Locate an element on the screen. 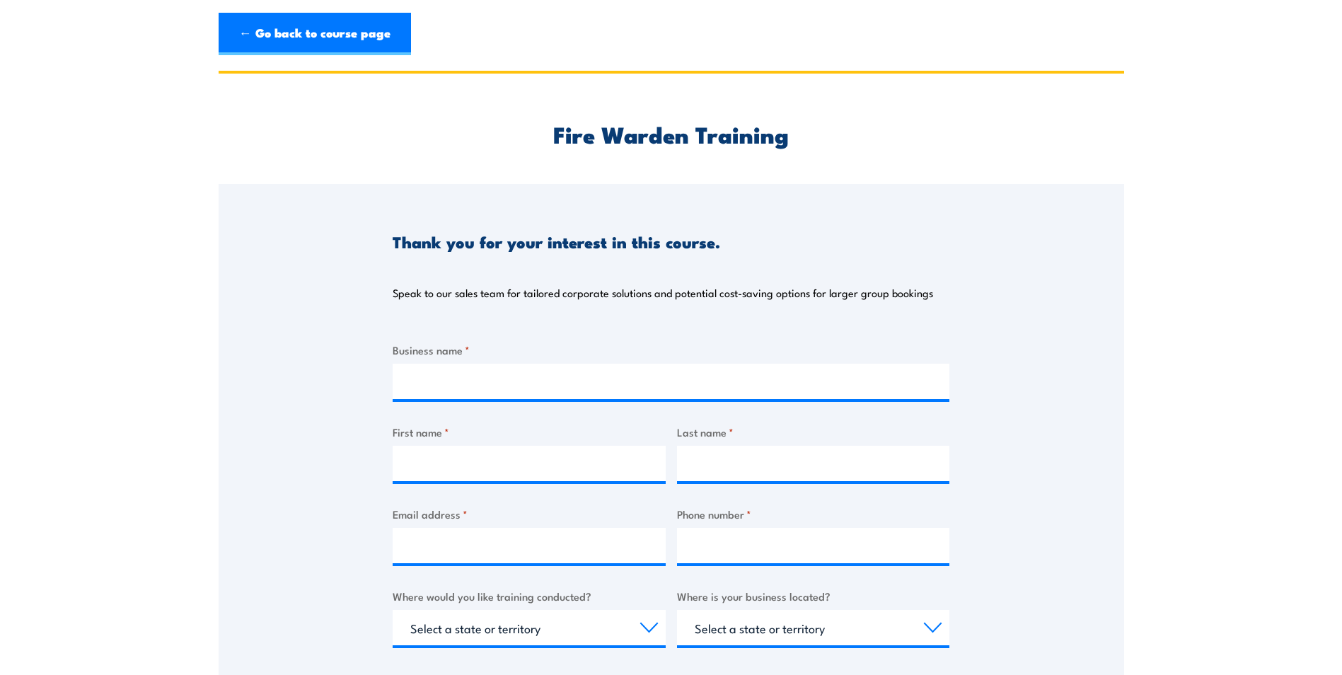 The height and width of the screenshot is (675, 1342). a: ← Go back to course page is located at coordinates (315, 34).